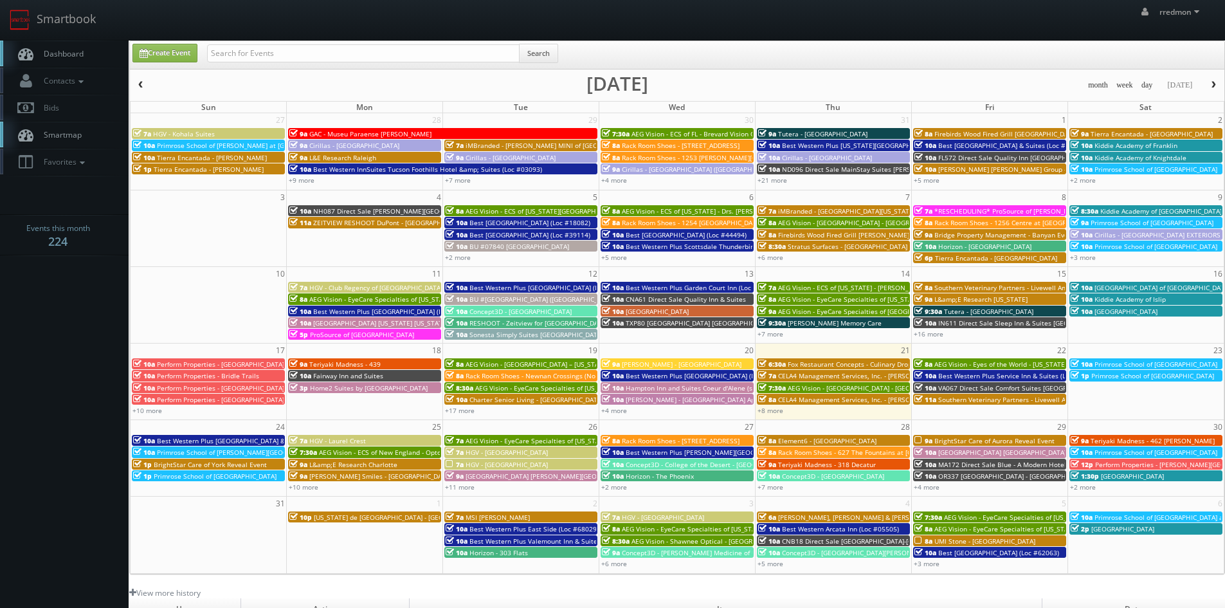 The image size is (1225, 608). What do you see at coordinates (855, 364) in the screenshot?
I see `span: Fox Restaurant Concepts - Culinary Dropout` at bounding box center [855, 364].